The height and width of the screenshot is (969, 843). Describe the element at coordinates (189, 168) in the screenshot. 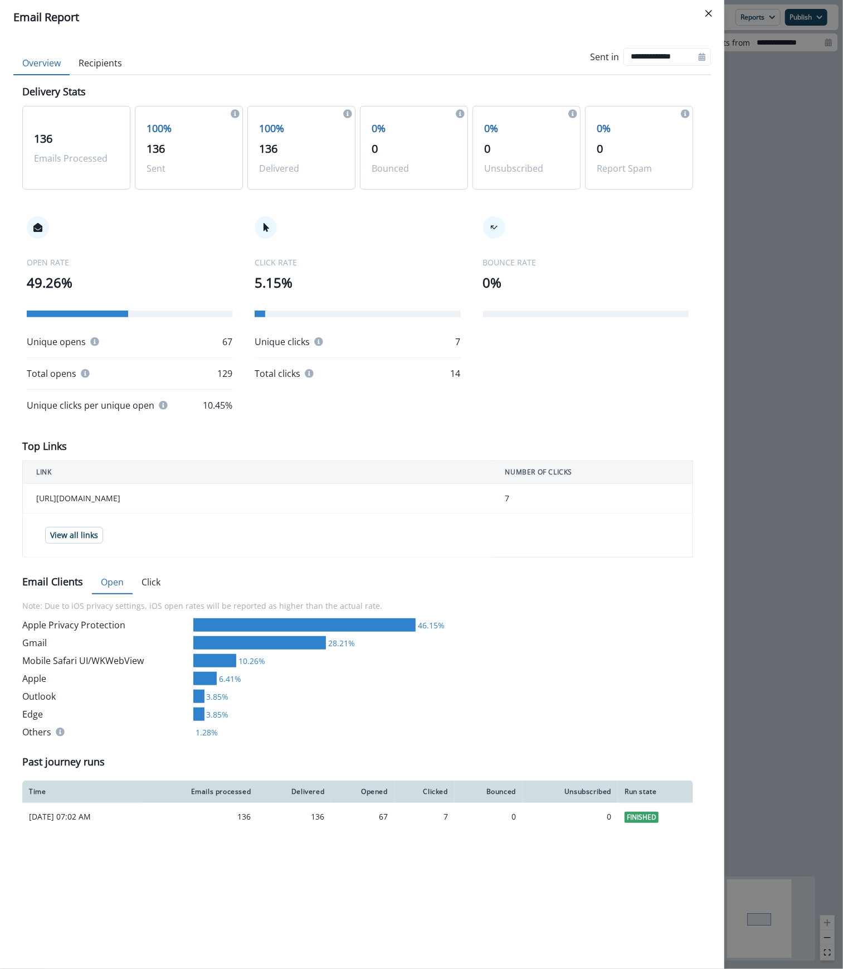

I see `p: Sent` at that location.